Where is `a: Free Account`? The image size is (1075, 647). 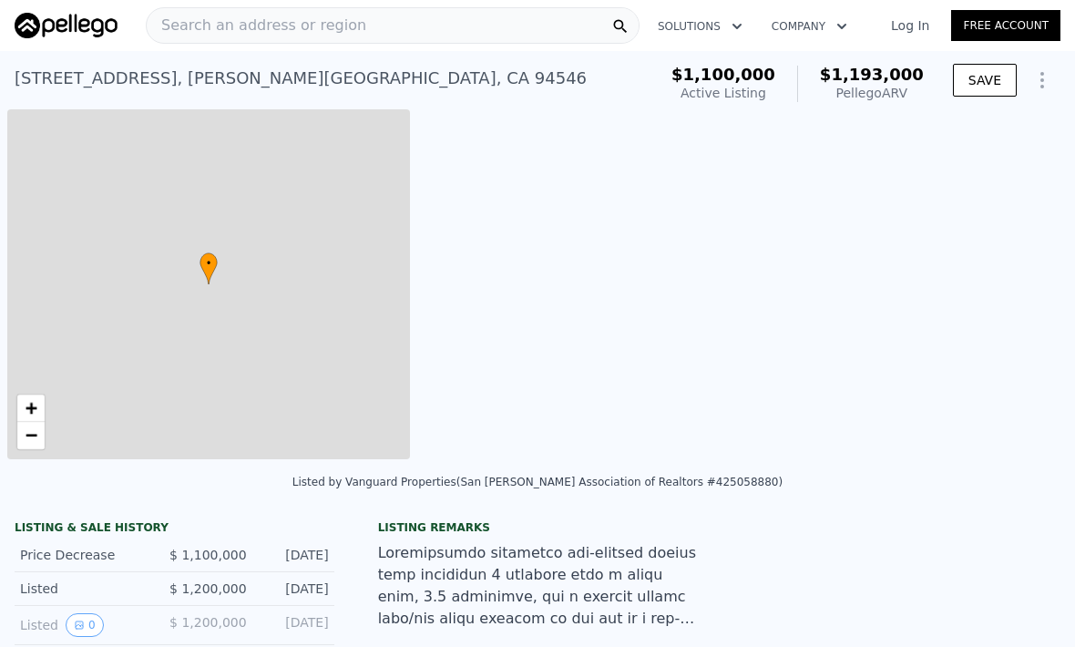 a: Free Account is located at coordinates (1006, 26).